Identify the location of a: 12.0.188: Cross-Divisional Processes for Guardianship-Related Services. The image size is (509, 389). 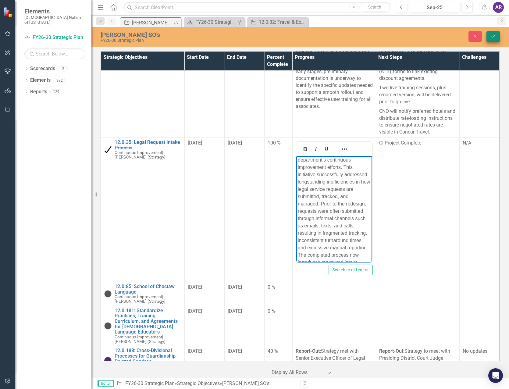
(148, 356).